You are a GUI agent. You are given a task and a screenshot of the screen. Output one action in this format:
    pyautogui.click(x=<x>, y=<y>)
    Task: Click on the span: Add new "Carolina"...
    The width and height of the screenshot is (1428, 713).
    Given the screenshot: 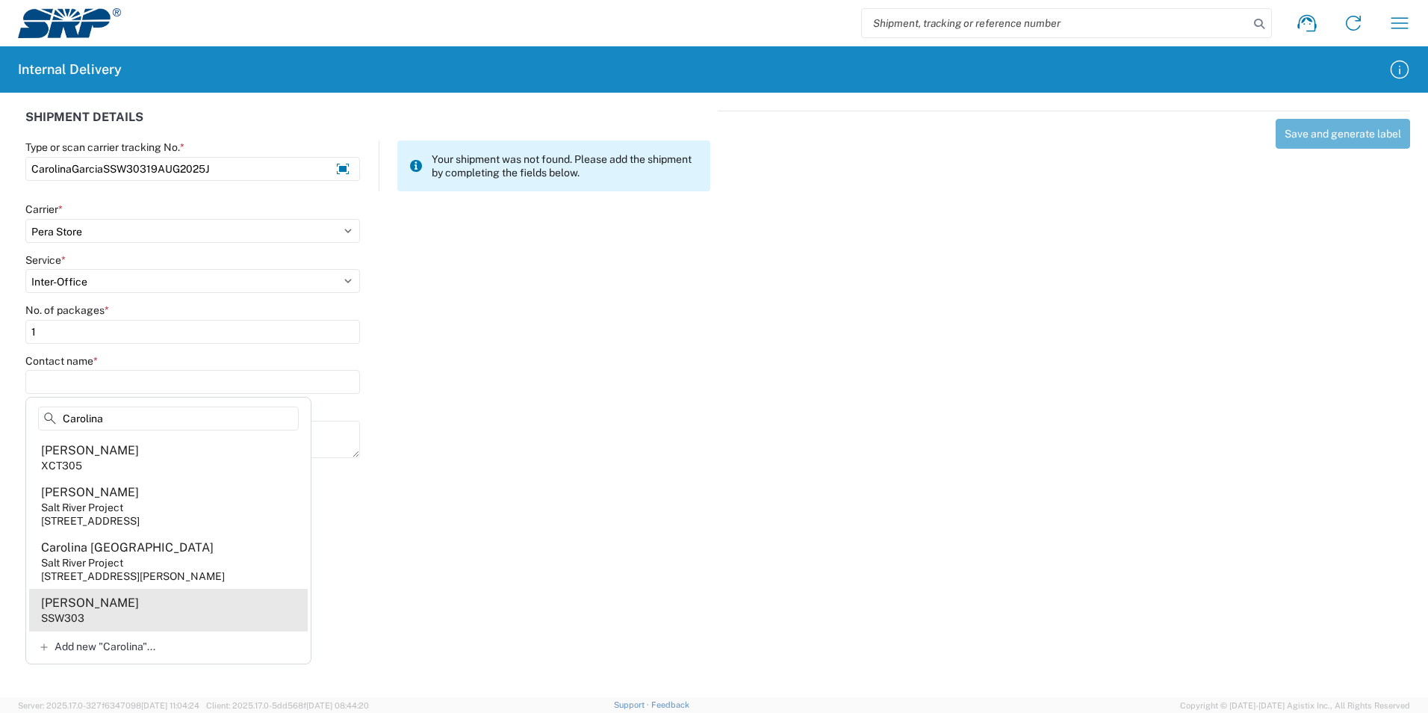 What is the action you would take?
    pyautogui.click(x=105, y=646)
    